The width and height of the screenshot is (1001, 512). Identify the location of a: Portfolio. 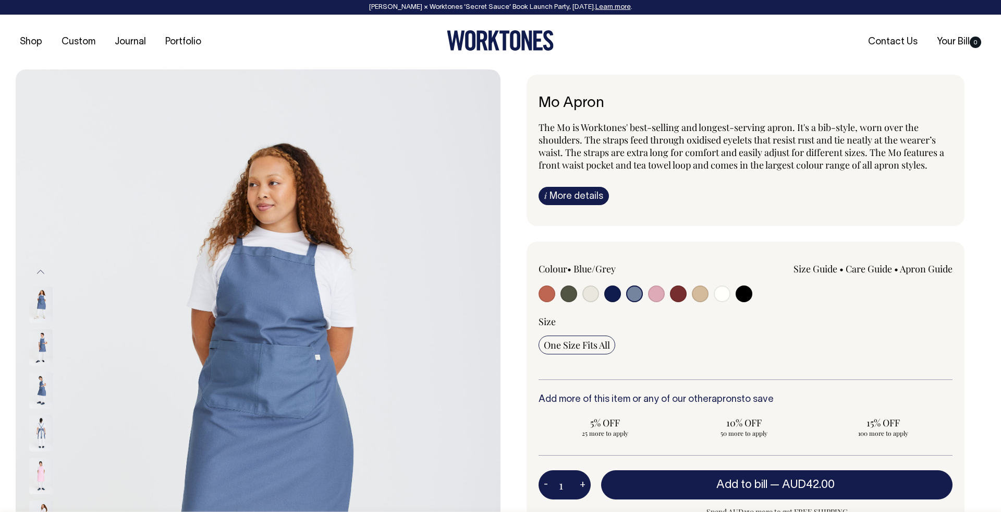
(183, 42).